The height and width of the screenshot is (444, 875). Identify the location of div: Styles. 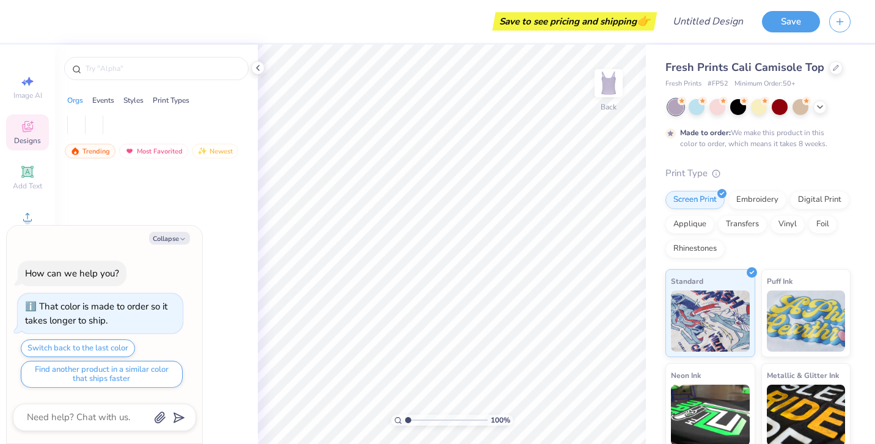
(133, 100).